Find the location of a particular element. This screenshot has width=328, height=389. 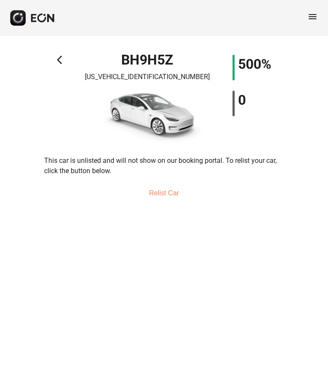

img: car is located at coordinates (147, 116).